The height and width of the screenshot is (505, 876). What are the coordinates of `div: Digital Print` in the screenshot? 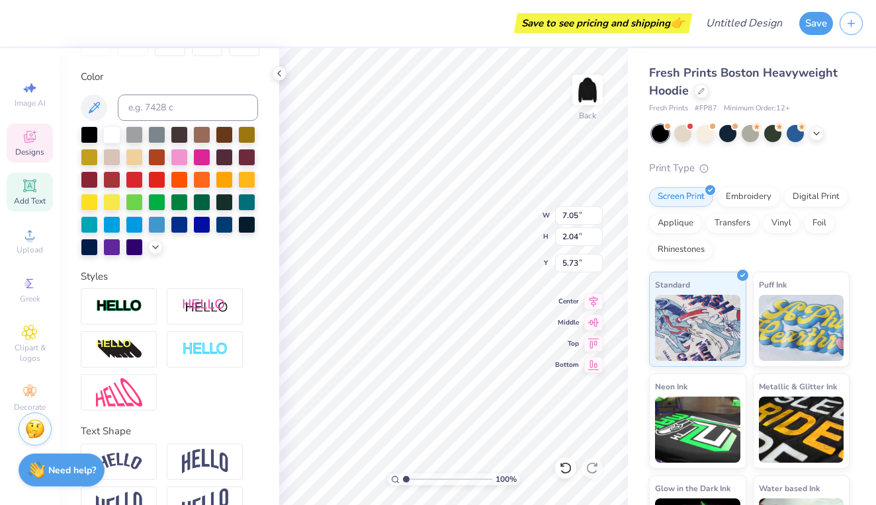 It's located at (815, 197).